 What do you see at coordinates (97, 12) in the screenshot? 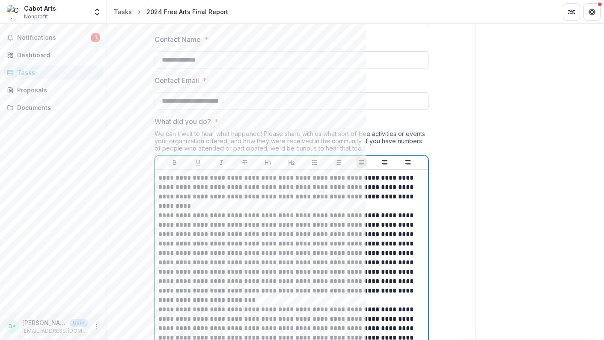
I see `button: Open entity switcher` at bounding box center [97, 12].